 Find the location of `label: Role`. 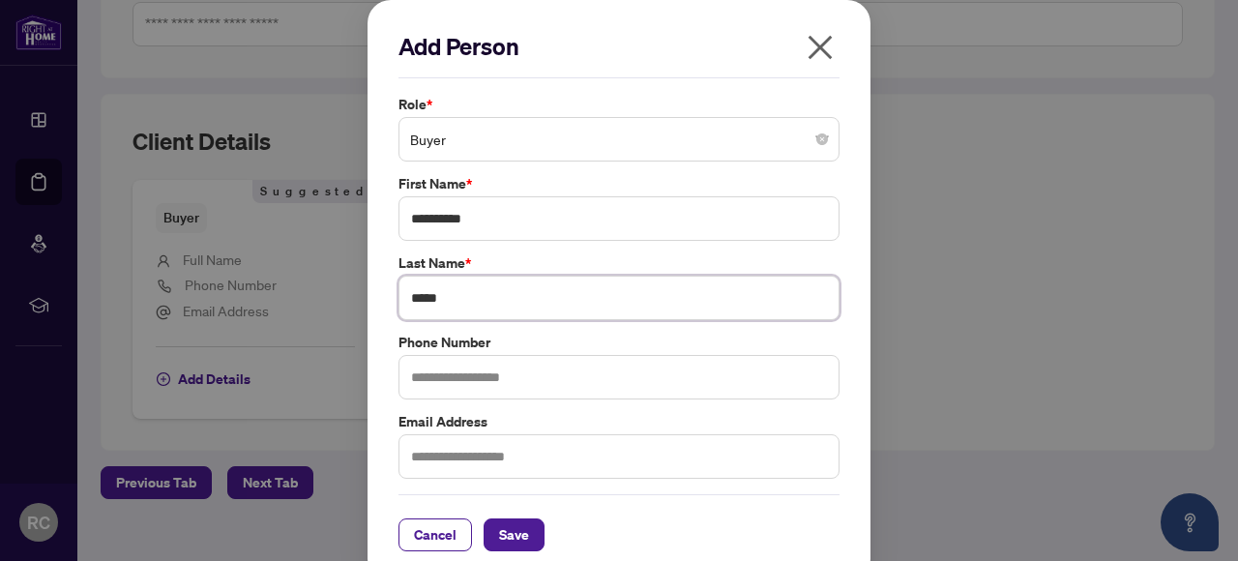

label: Role is located at coordinates (619, 104).